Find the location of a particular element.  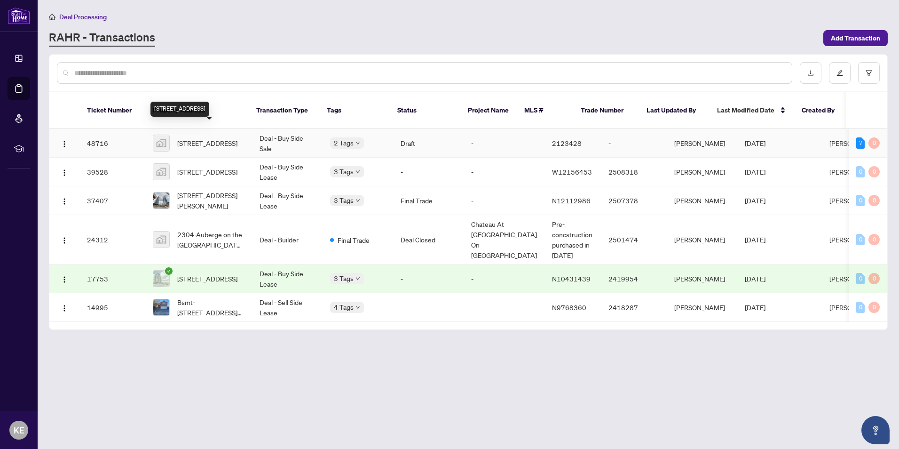

td: 2418287 is located at coordinates (634, 307).